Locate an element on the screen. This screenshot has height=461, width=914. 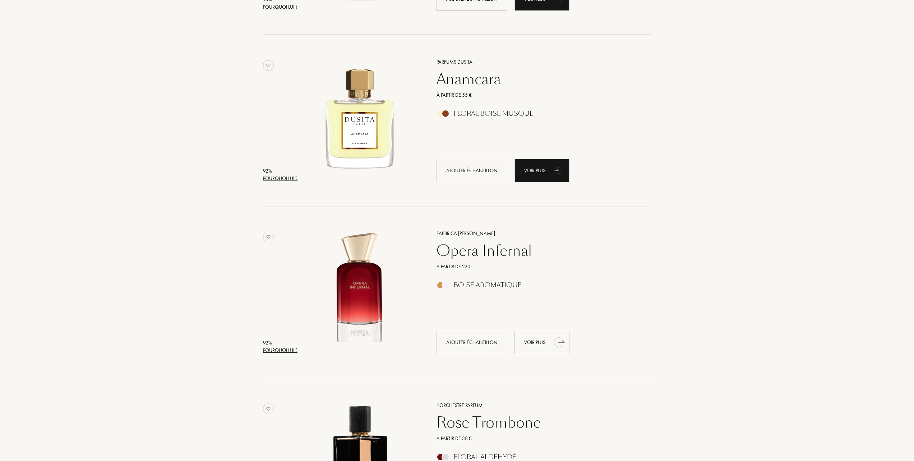
a: Opera Infernal Fabbrica Della Musa is located at coordinates (363, 291).